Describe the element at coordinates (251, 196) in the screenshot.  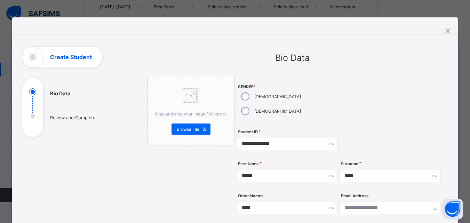
I see `label: Other Names` at that location.